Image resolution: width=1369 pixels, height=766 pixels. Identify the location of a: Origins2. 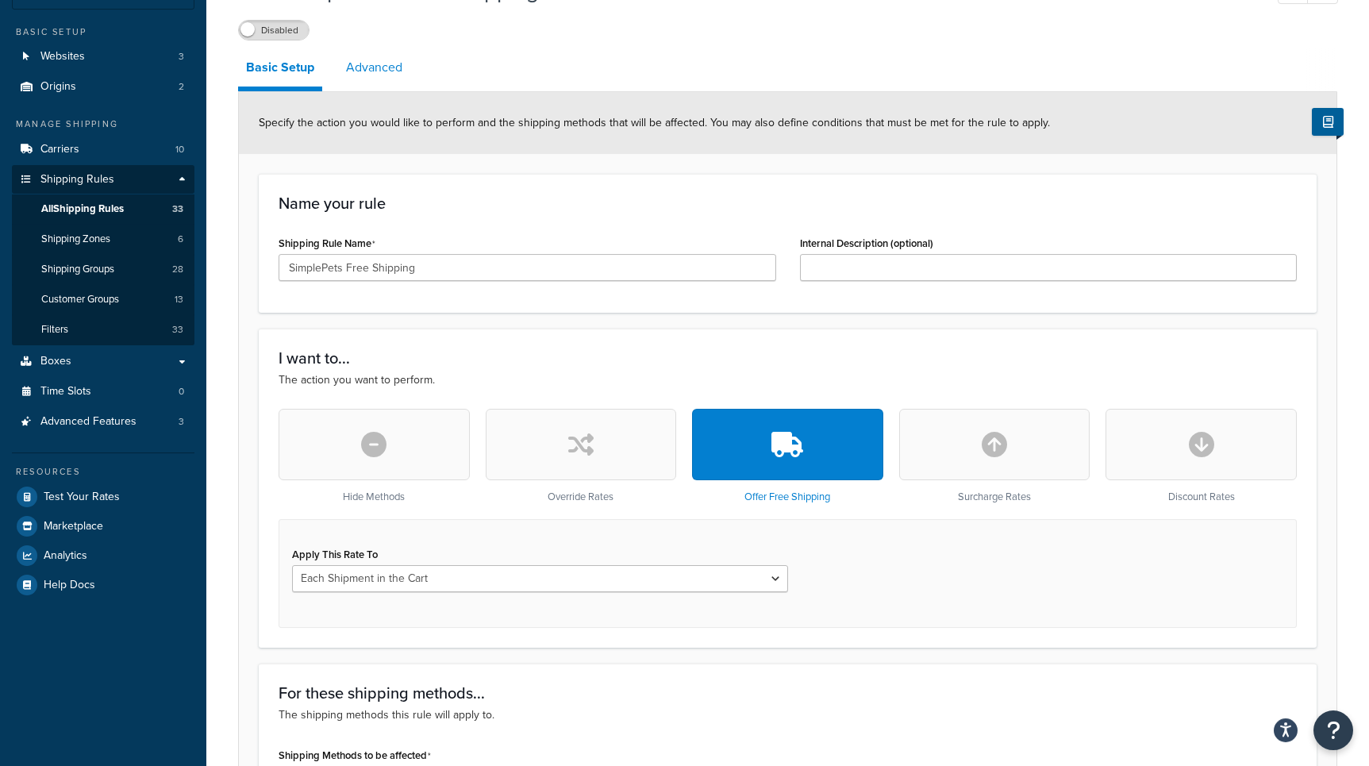
(103, 87).